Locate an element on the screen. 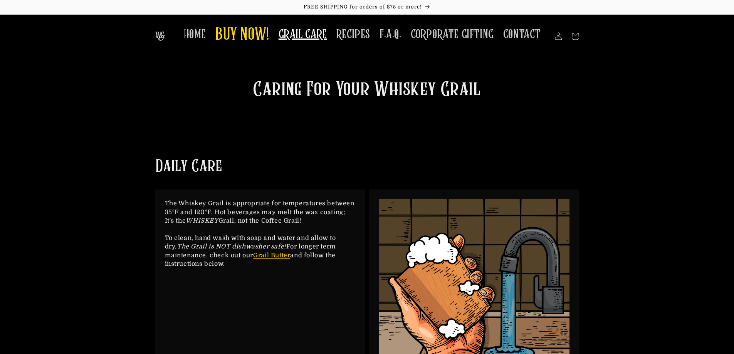 The width and height of the screenshot is (734, 354). a: CORPORATE GIFTING is located at coordinates (452, 34).